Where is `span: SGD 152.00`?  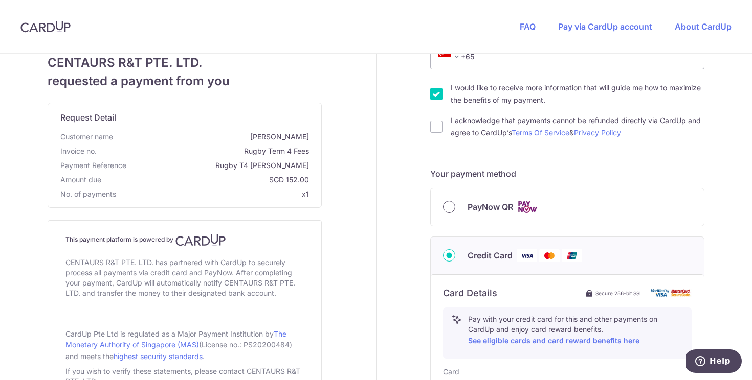 span: SGD 152.00 is located at coordinates (207, 180).